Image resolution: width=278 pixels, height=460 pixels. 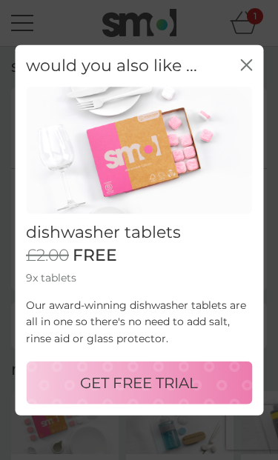 I want to click on p: GET FREE TRIAL, so click(x=139, y=383).